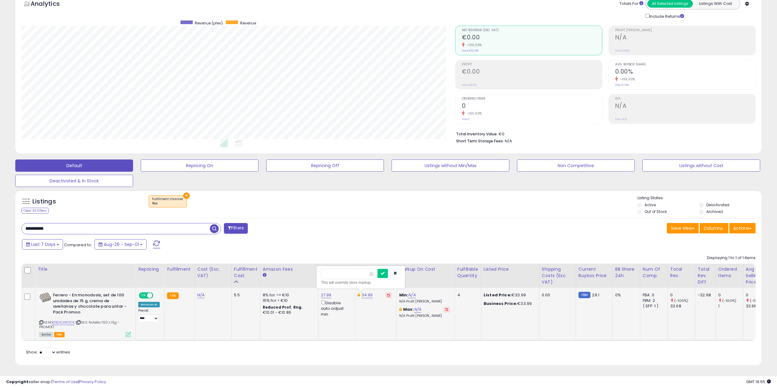 The width and height of the screenshot is (777, 388). What do you see at coordinates (90, 305) in the screenshot?
I see `b: Ferrero - En monodosis, set de 100 unidades de 15 g, crema de avellanas y chocolate para untar - ...` at bounding box center [90, 305].